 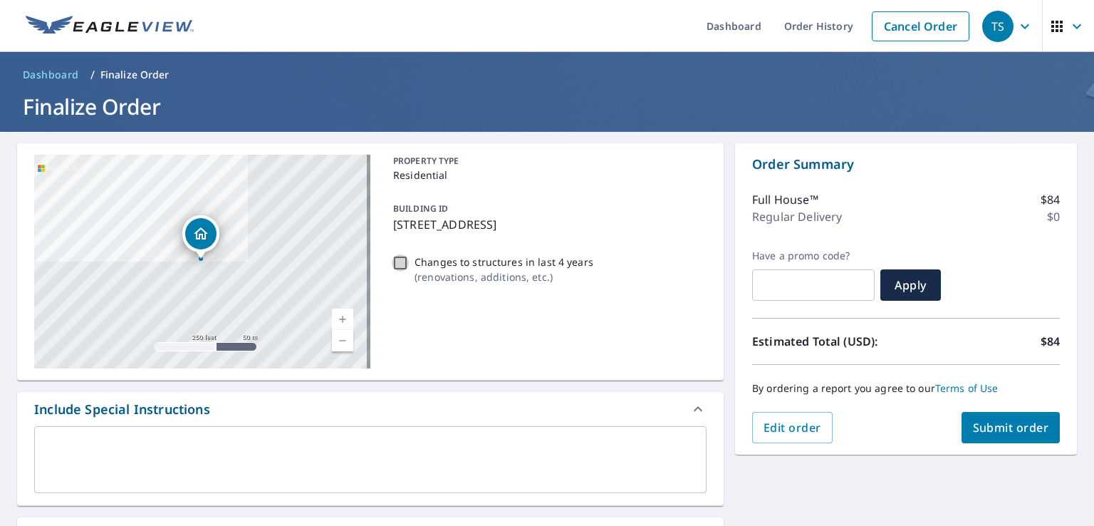 What do you see at coordinates (792, 427) in the screenshot?
I see `button: Edit order` at bounding box center [792, 427].